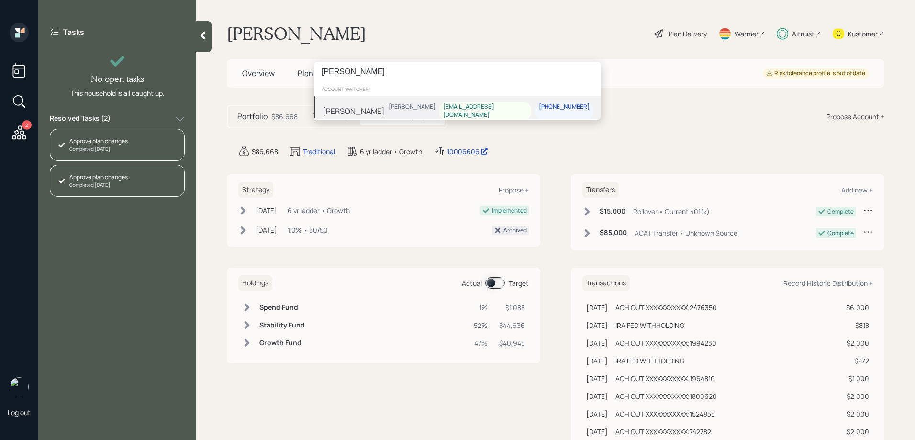 This screenshot has width=915, height=440. What do you see at coordinates (457, 72) in the screenshot?
I see `input: Type a command or search…` at bounding box center [457, 72].